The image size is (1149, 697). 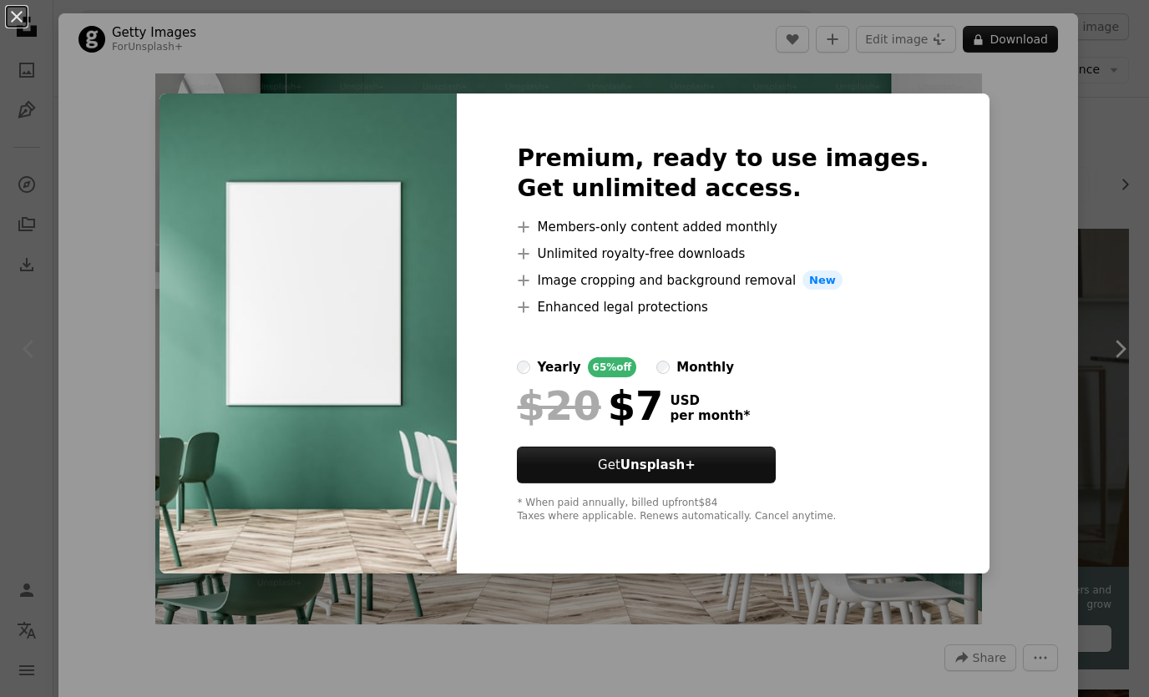 What do you see at coordinates (612, 368) in the screenshot?
I see `div: 65% off` at bounding box center [612, 368].